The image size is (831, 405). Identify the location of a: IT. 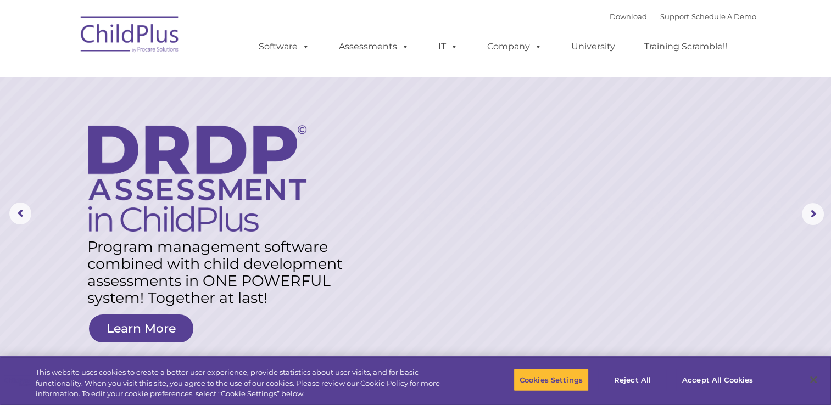
(448, 47).